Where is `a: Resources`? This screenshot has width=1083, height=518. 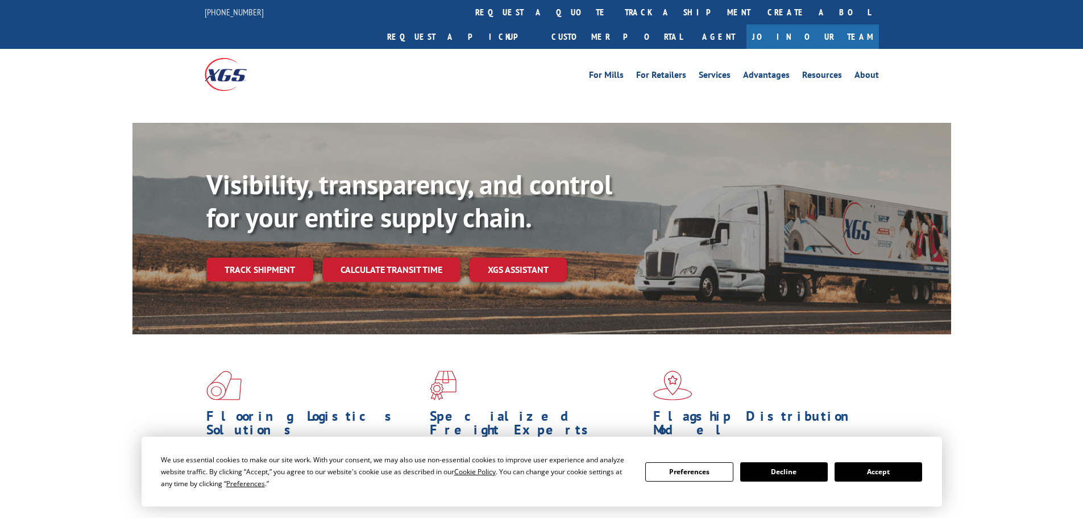
a: Resources is located at coordinates (822, 77).